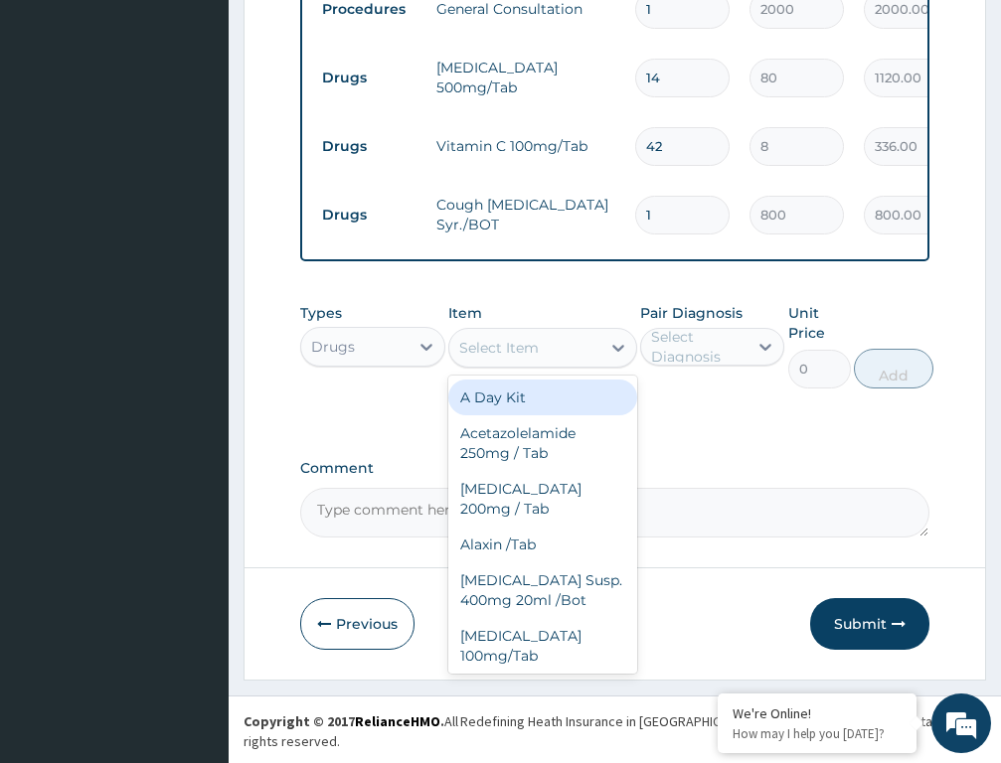 The width and height of the screenshot is (1001, 763). I want to click on label: Comment, so click(614, 468).